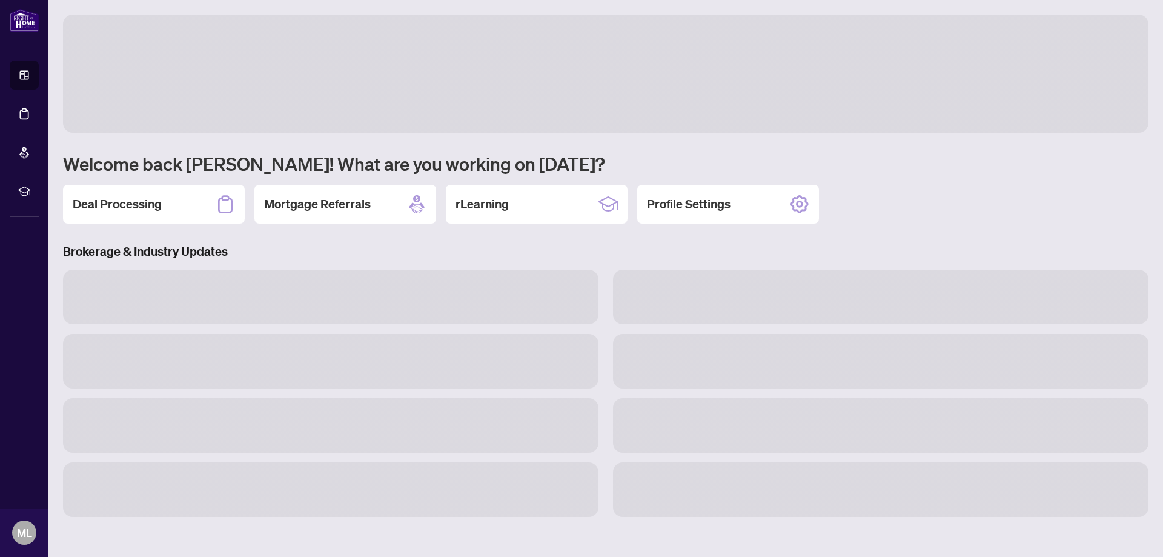  Describe the element at coordinates (482, 204) in the screenshot. I see `h2: rLearning` at that location.